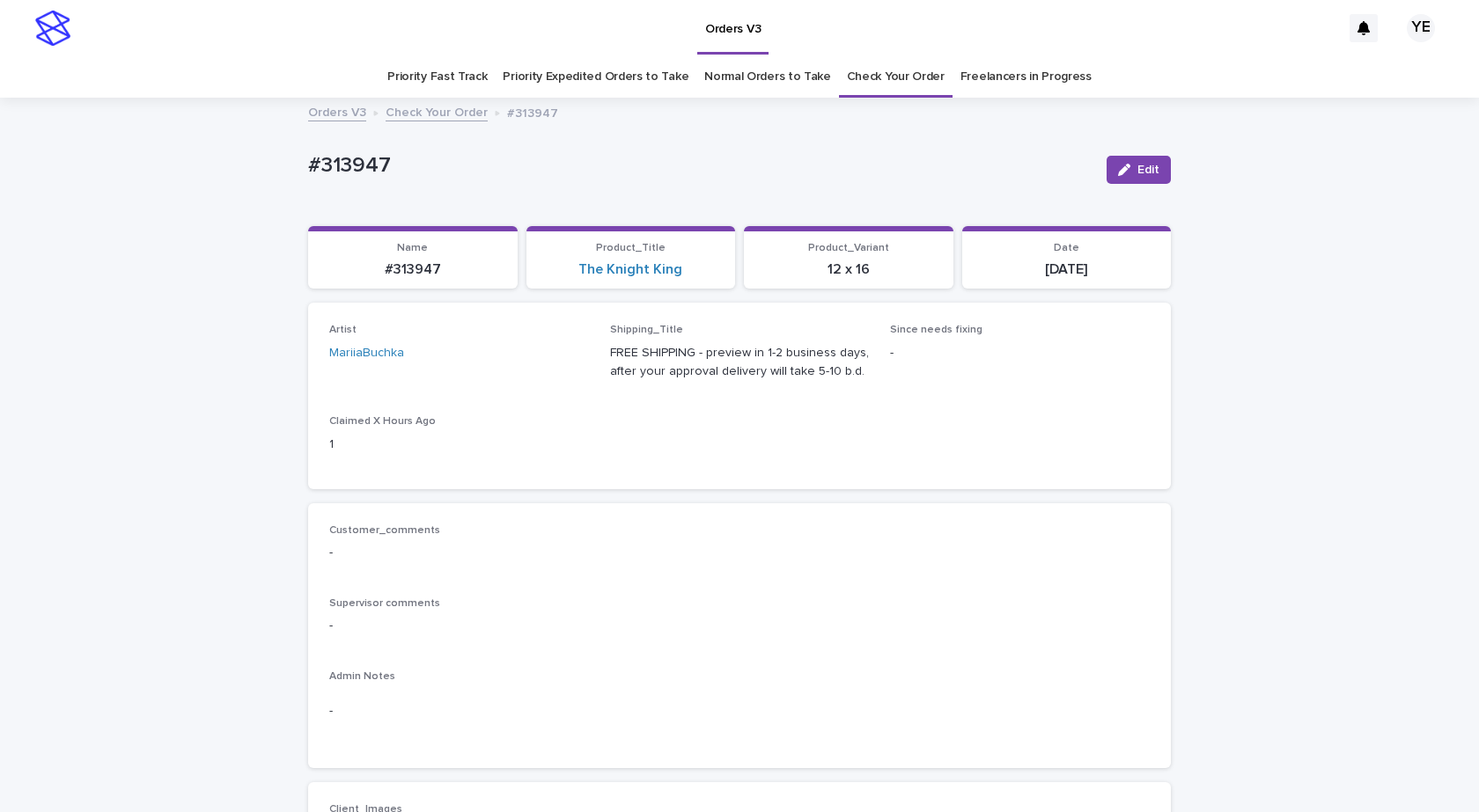  What do you see at coordinates (362, 677) in the screenshot?
I see `span: Admin Notes` at bounding box center [362, 677].